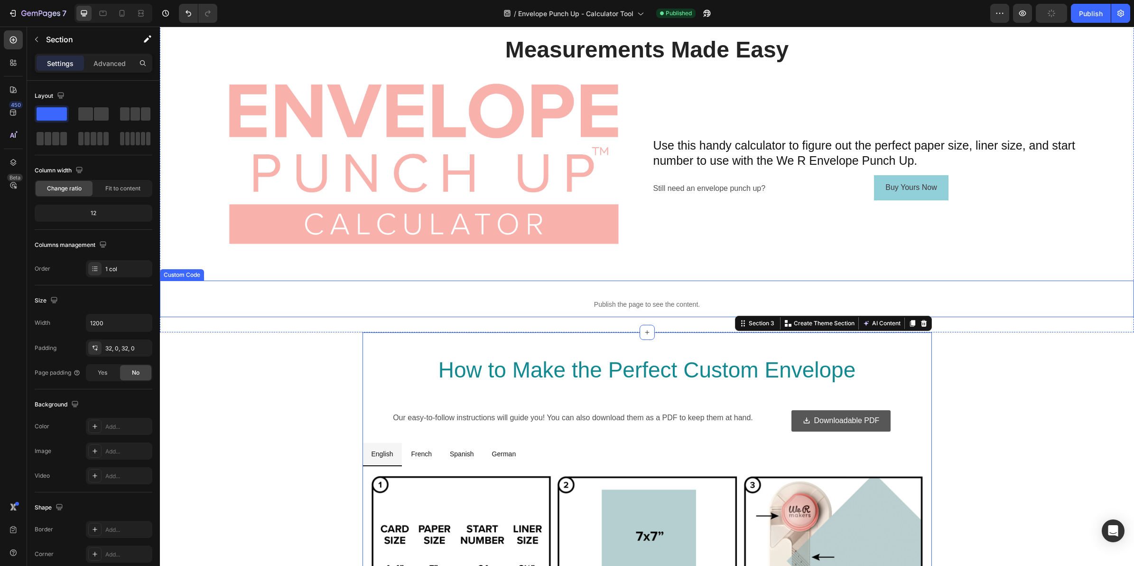 The height and width of the screenshot is (566, 1134). What do you see at coordinates (1114, 531) in the screenshot?
I see `div: Open Intercom Messenger` at bounding box center [1114, 531].